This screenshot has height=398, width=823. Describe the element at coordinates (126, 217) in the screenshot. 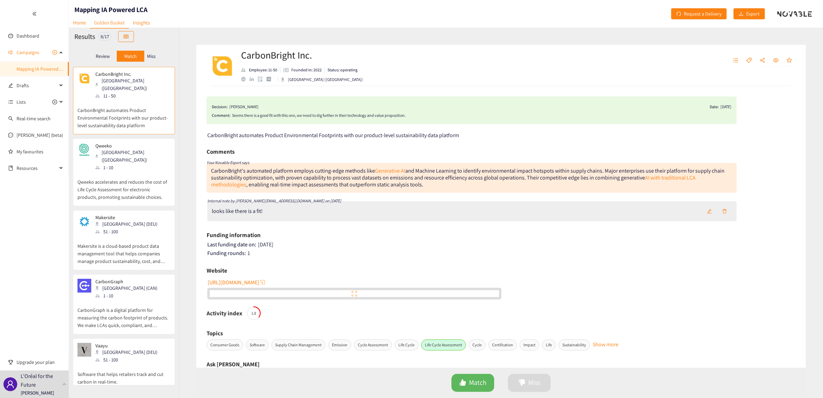

I see `p: Makersite` at that location.